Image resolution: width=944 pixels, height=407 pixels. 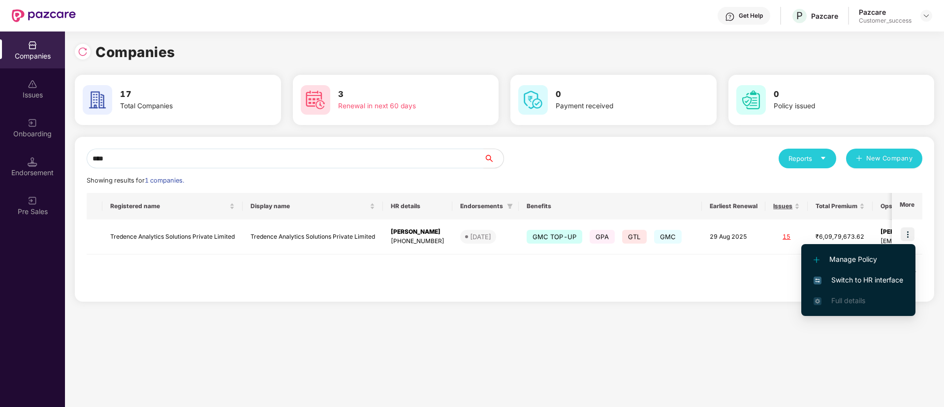 I want to click on th: Earliest Renewal, so click(x=733, y=206).